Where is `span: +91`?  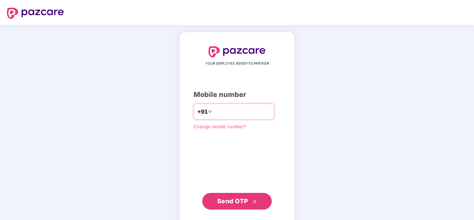
span: +91 is located at coordinates (203, 112).